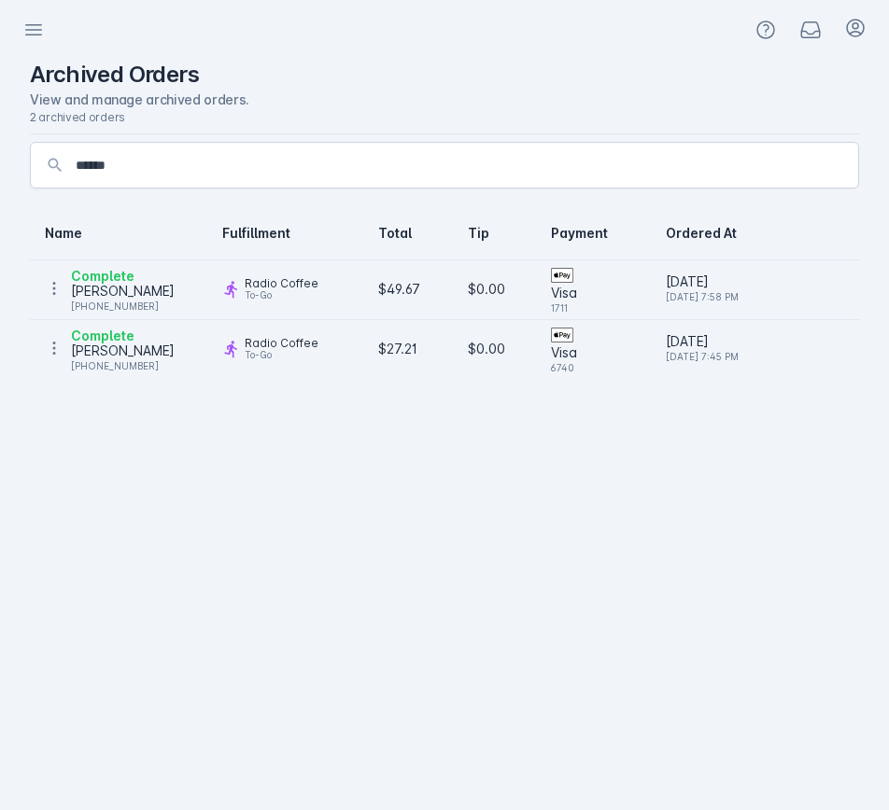  I want to click on div: 1711, so click(594, 308).